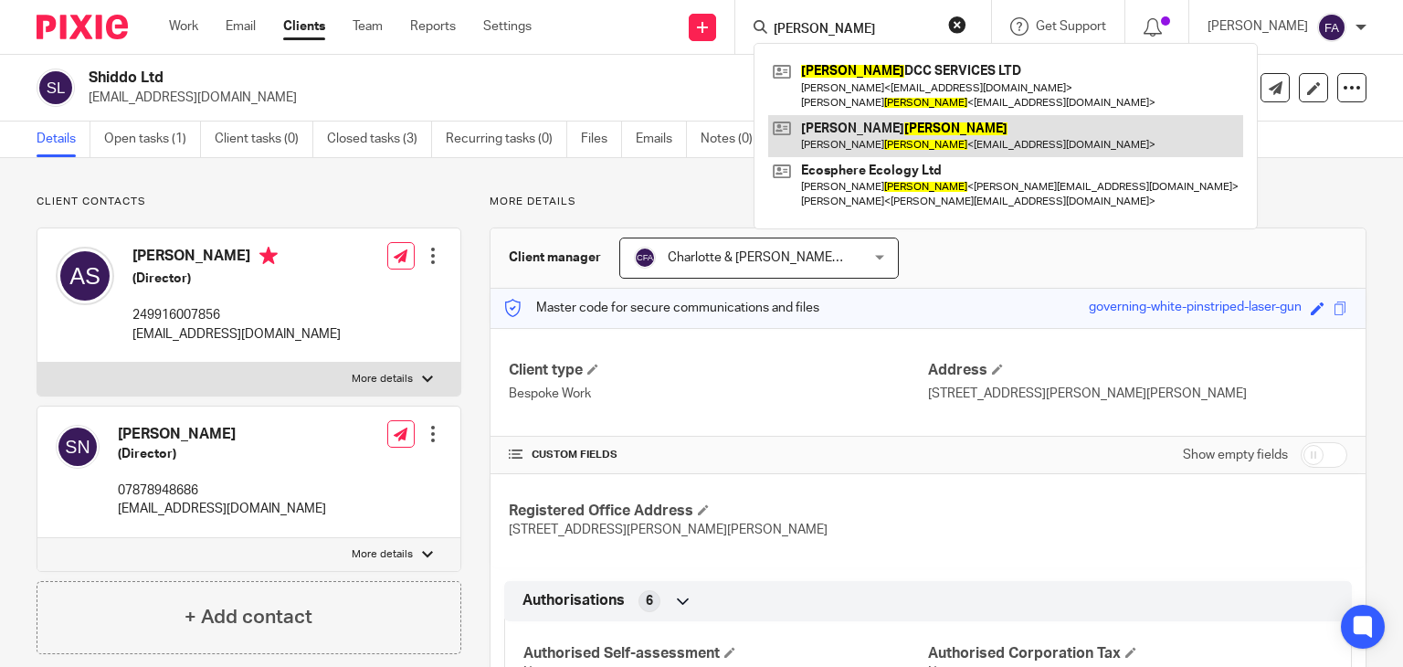 The width and height of the screenshot is (1403, 667). What do you see at coordinates (507, 26) in the screenshot?
I see `a: Settings` at bounding box center [507, 26].